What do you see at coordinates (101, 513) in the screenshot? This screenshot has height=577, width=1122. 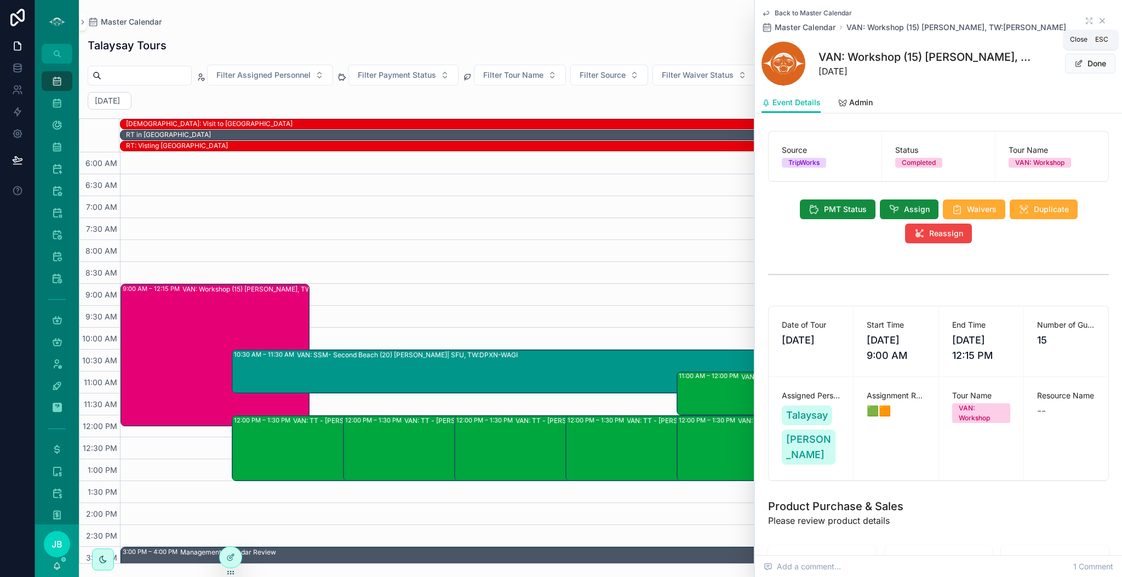 I see `span: 2:00 PM` at bounding box center [101, 513].